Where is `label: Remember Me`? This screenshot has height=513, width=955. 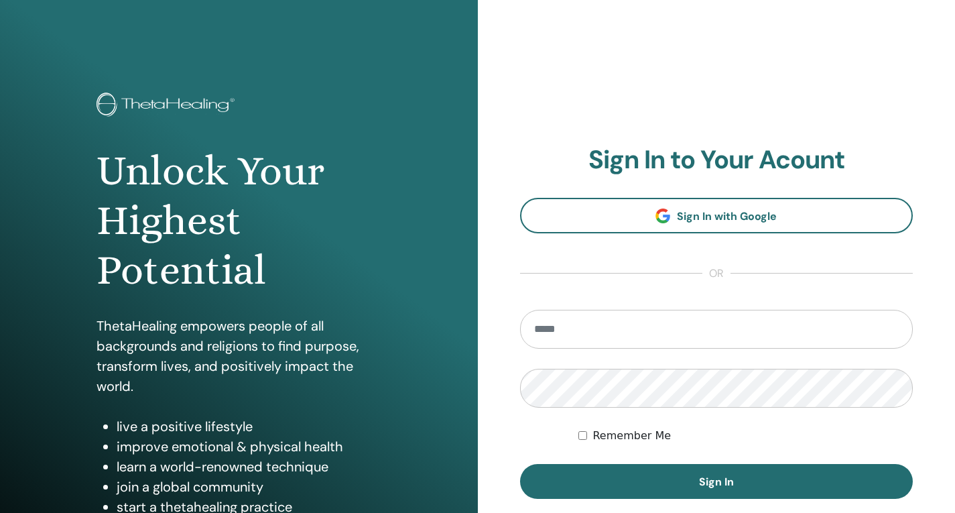 label: Remember Me is located at coordinates (632, 436).